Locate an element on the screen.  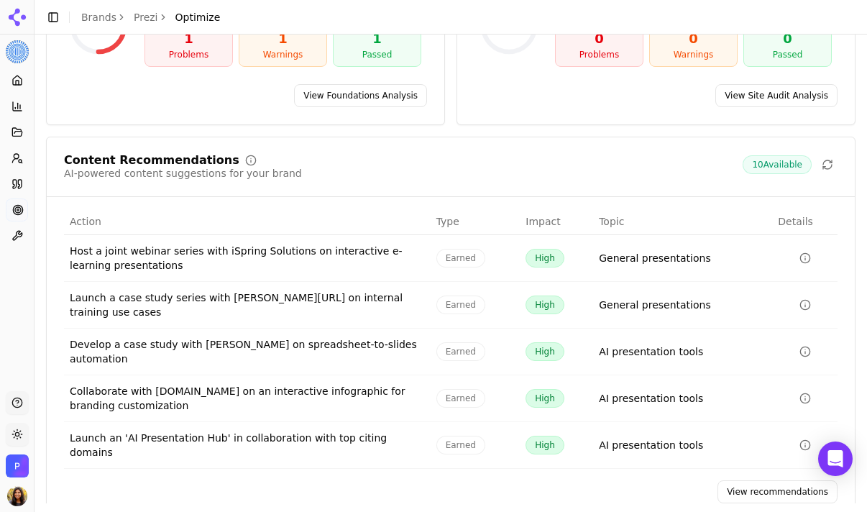
span: 10 Available is located at coordinates (777, 165).